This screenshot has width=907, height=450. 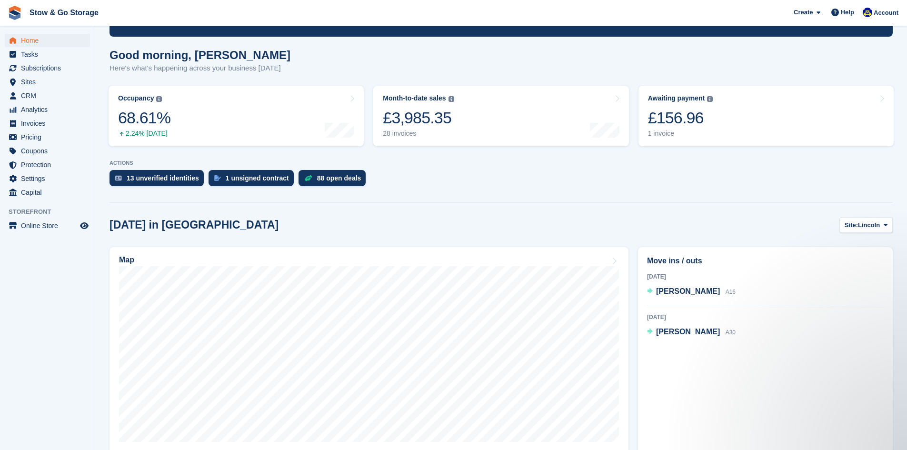 What do you see at coordinates (51, 212) in the screenshot?
I see `span: Storefront` at bounding box center [51, 212].